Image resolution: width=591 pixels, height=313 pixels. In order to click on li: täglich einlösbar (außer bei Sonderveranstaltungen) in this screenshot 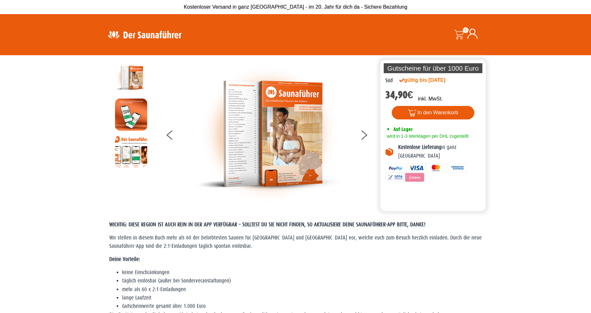, I will do `click(302, 281)`.